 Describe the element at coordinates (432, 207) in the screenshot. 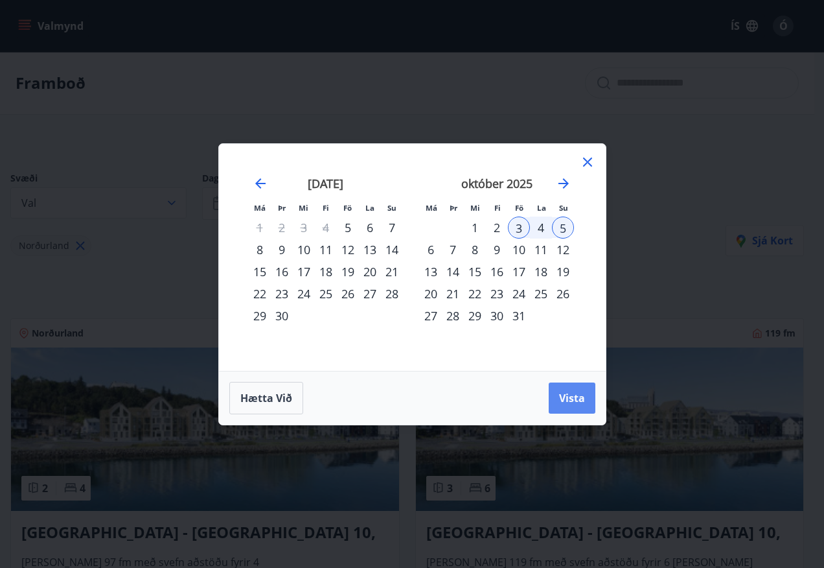

I see `small: Má` at that location.